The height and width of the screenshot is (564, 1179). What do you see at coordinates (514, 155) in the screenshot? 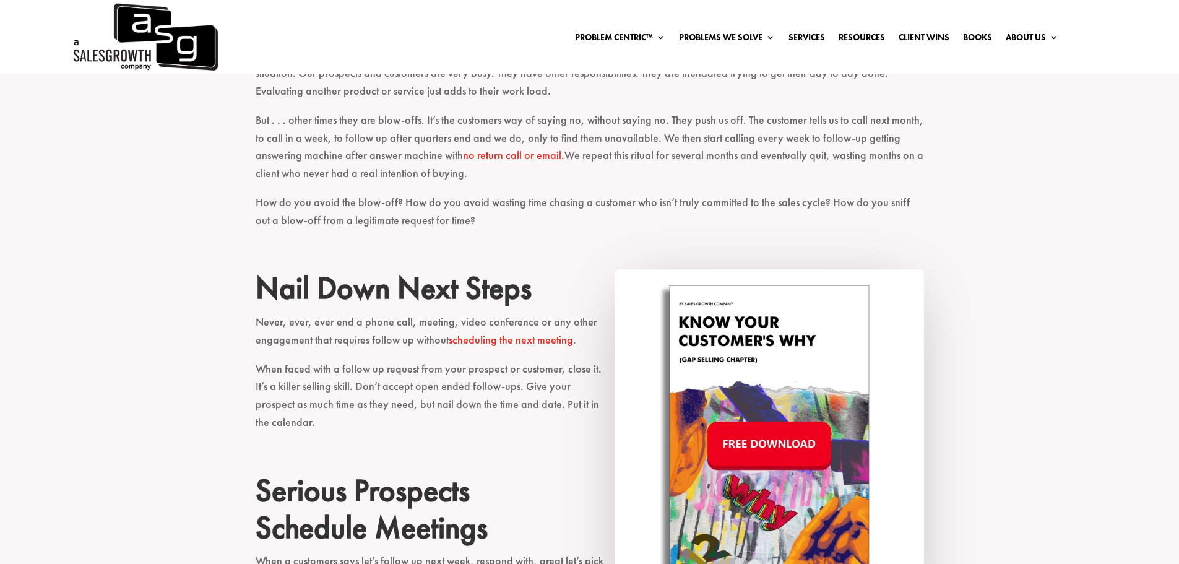
I see `a: no return call or email.` at bounding box center [514, 155].